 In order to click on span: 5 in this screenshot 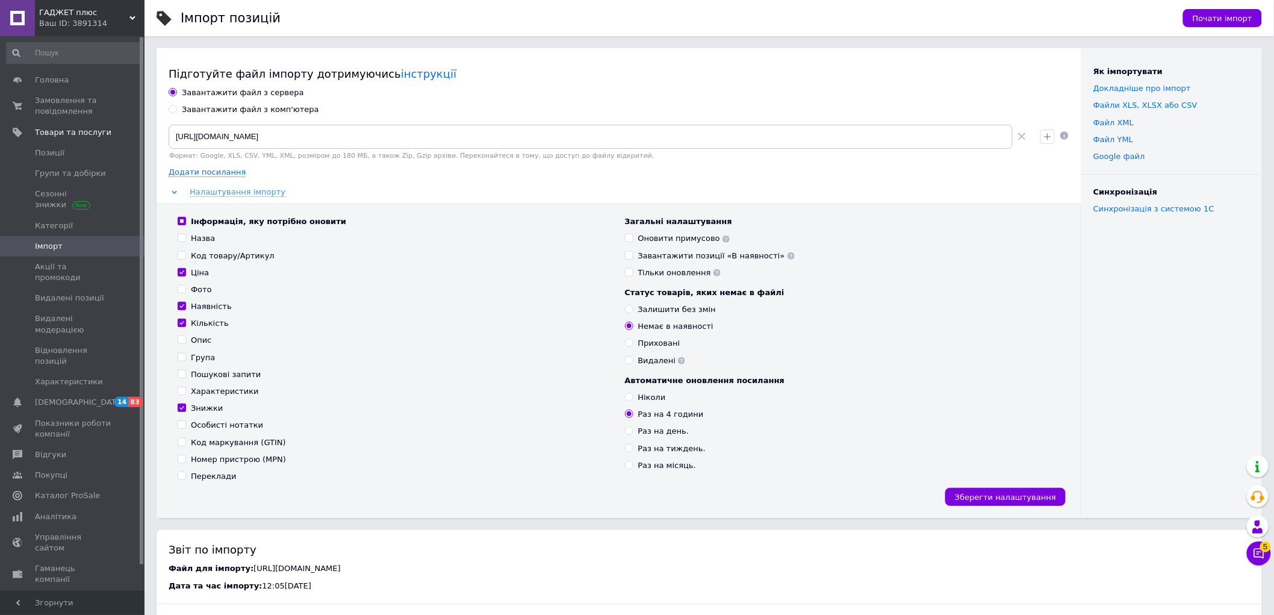, I will do `click(1266, 547)`.